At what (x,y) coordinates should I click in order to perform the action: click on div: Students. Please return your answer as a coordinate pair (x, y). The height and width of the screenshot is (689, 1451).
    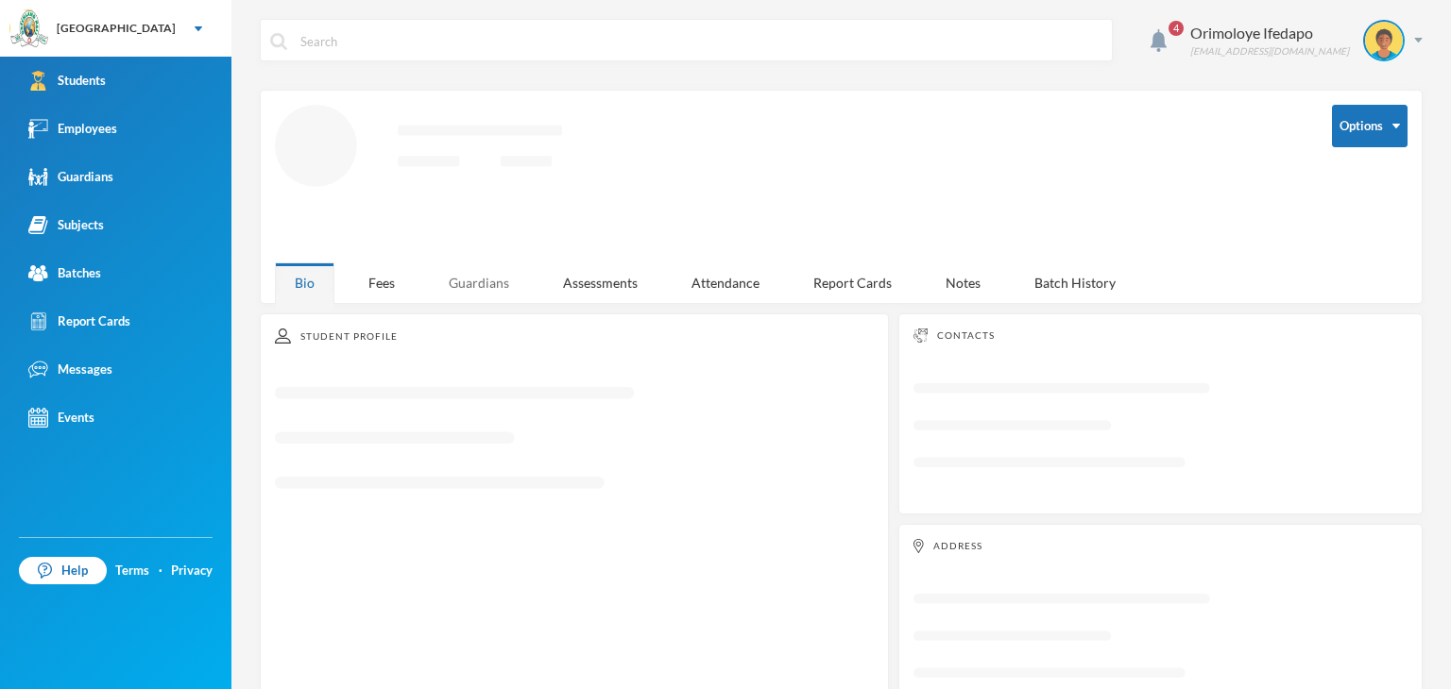
    Looking at the image, I should click on (67, 80).